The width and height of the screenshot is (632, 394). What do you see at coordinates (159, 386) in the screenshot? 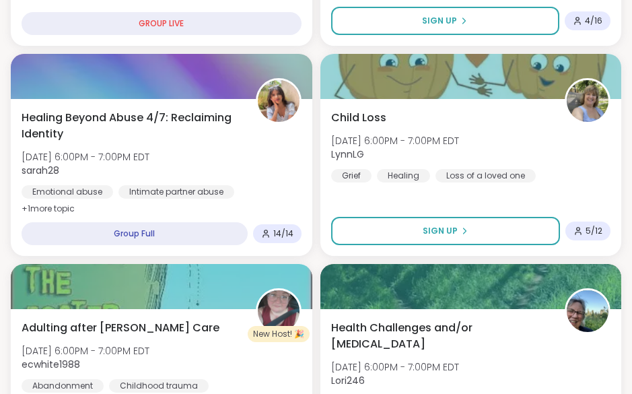
I see `div: Childhood trauma` at bounding box center [159, 386].